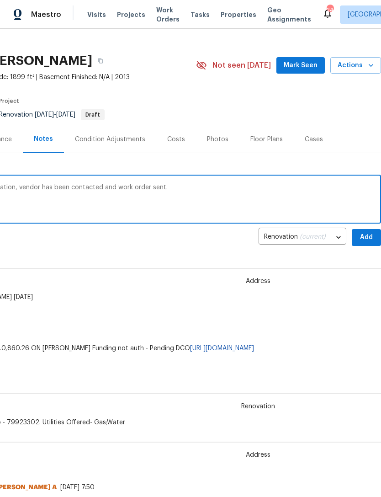  Describe the element at coordinates (176, 139) in the screenshot. I see `div: Costs` at that location.